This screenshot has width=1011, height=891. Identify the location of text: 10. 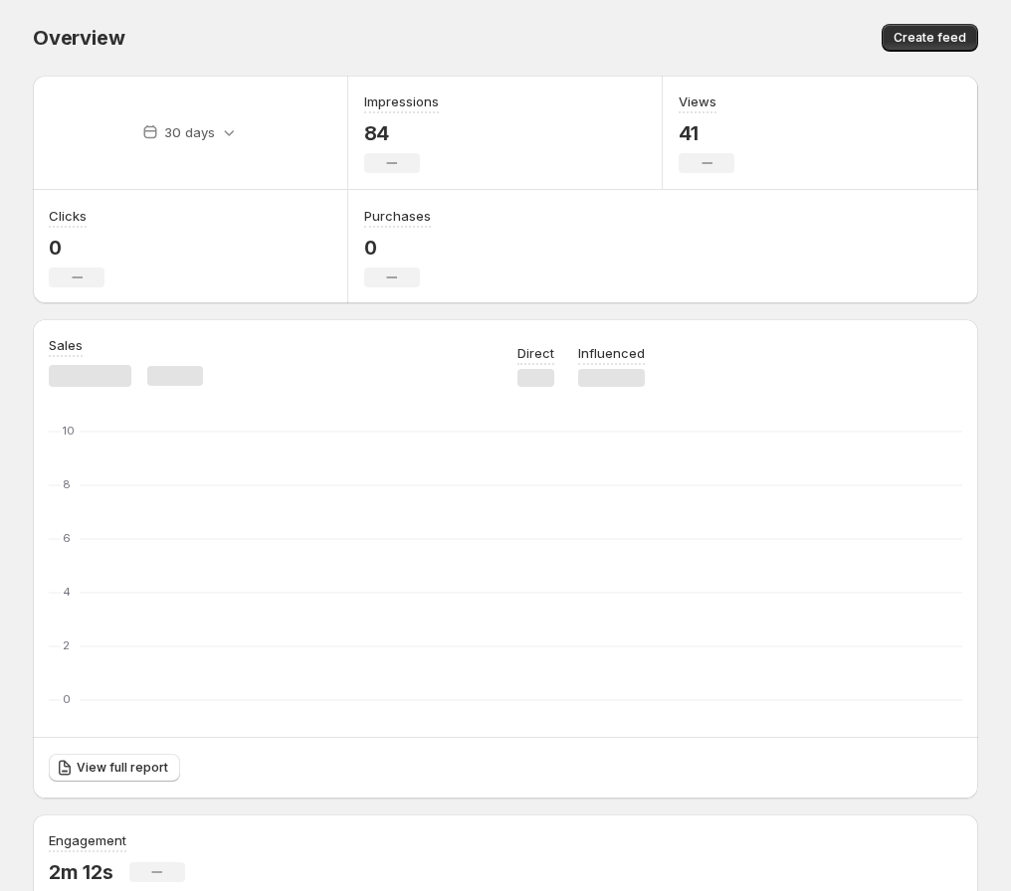
(69, 431).